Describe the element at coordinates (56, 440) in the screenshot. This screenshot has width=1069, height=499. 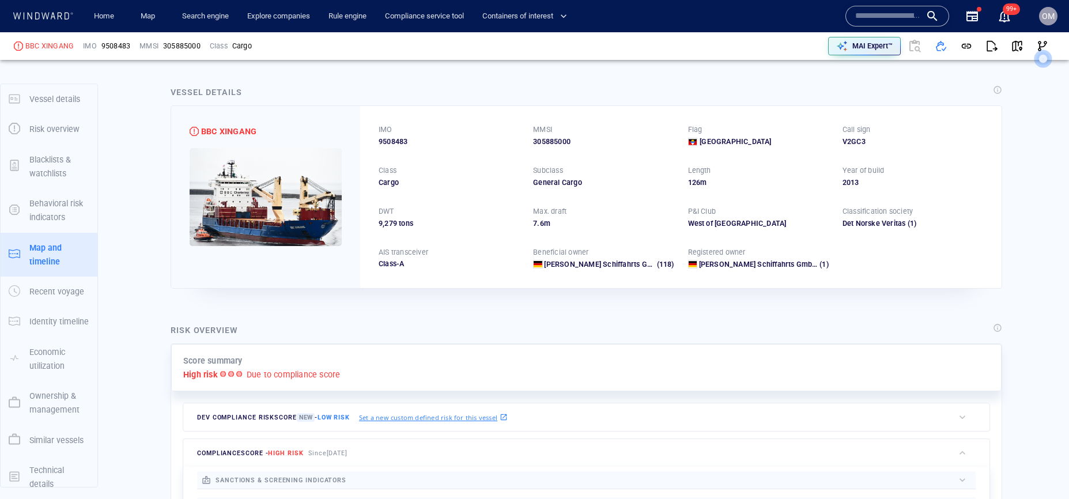
I see `p: Similar vessels` at that location.